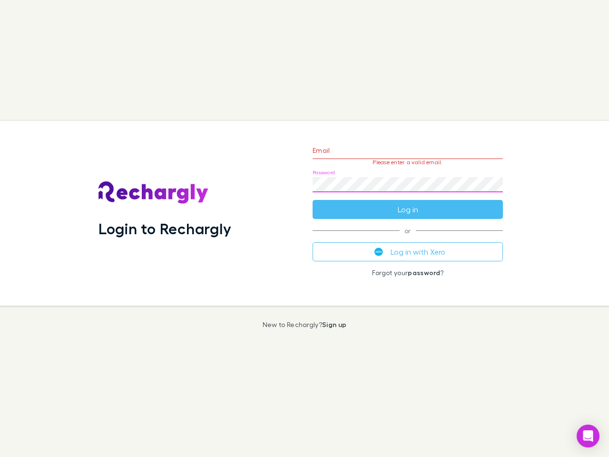  I want to click on h1: Login to Rechargly, so click(165, 228).